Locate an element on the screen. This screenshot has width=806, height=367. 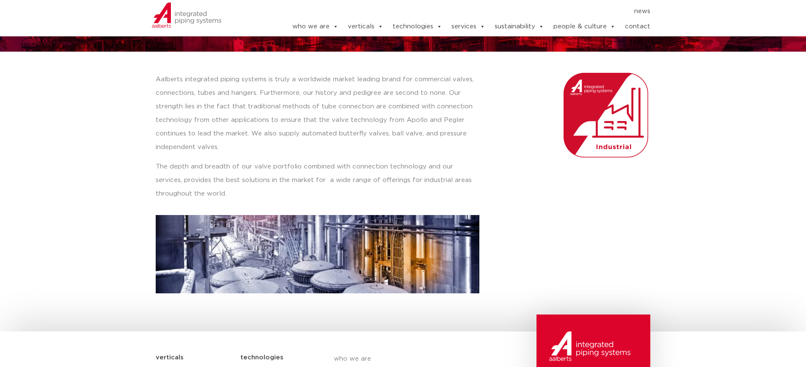
p: The depth and breadth of our valve portfolio combined with connection technology and our services... is located at coordinates (317, 180).